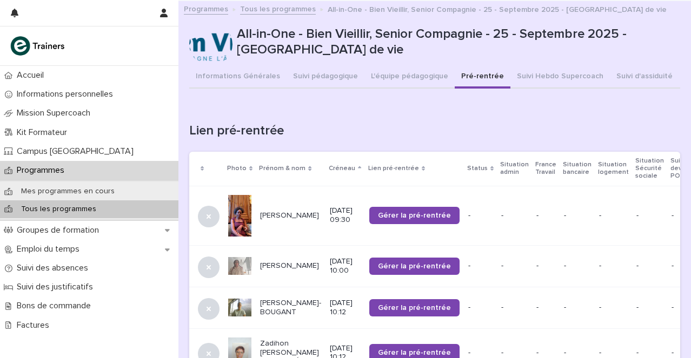  I want to click on p: Accueil, so click(32, 75).